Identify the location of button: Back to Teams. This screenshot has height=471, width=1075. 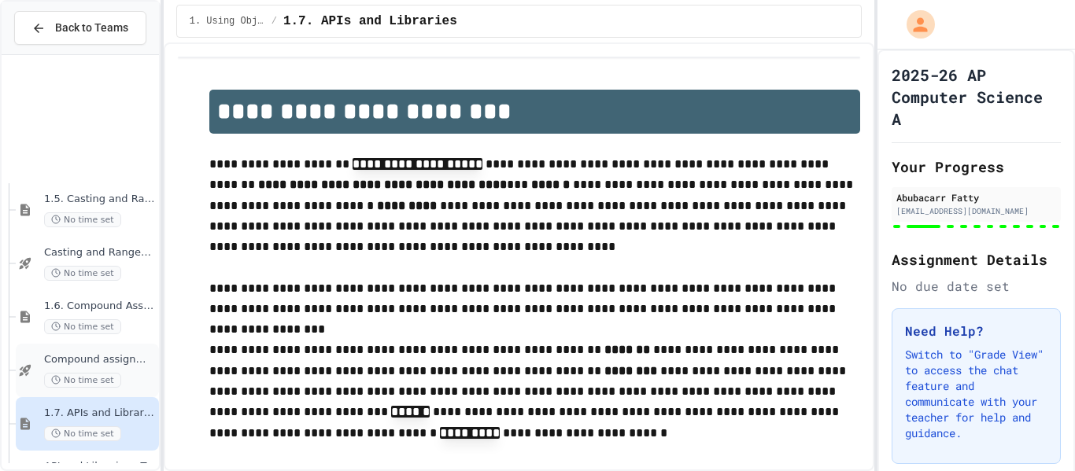
(80, 28).